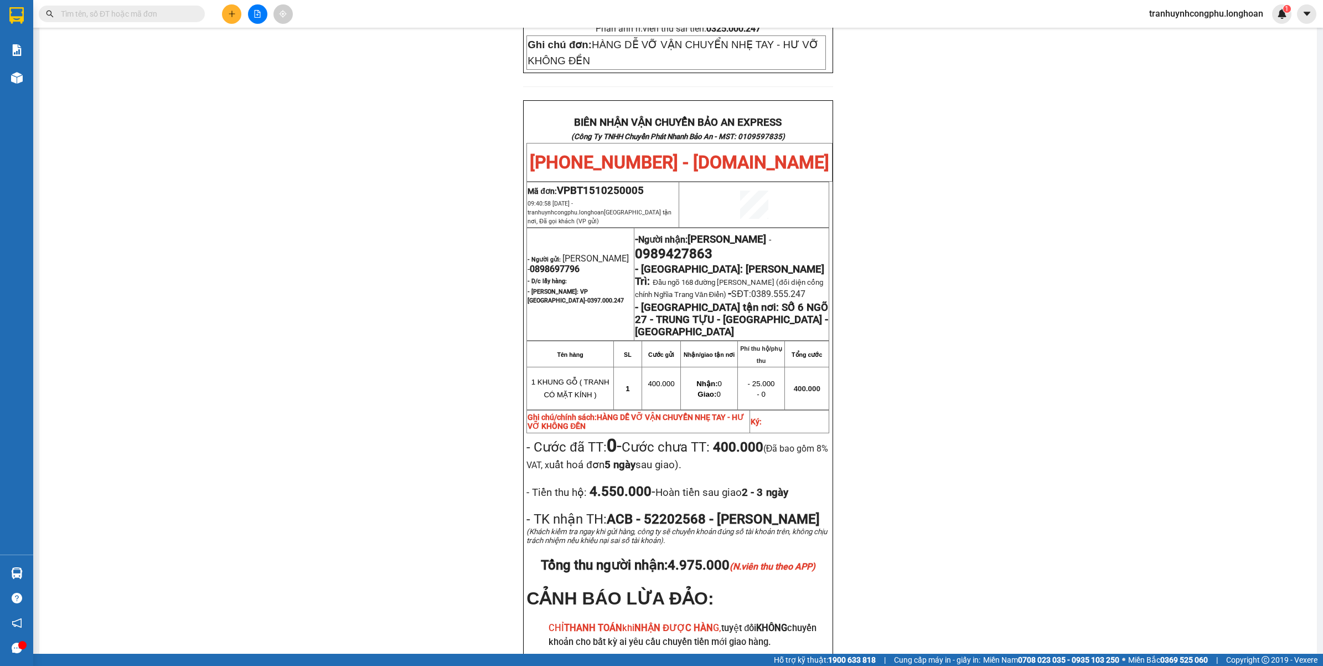  Describe the element at coordinates (1287, 9) in the screenshot. I see `sup: 1` at that location.